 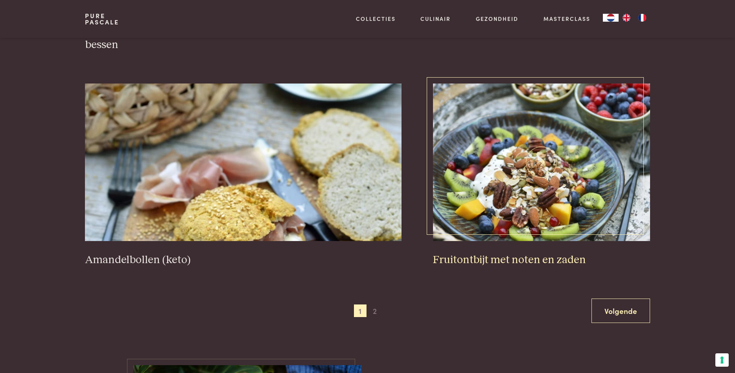 What do you see at coordinates (567, 18) in the screenshot?
I see `a: Masterclass` at bounding box center [567, 18].